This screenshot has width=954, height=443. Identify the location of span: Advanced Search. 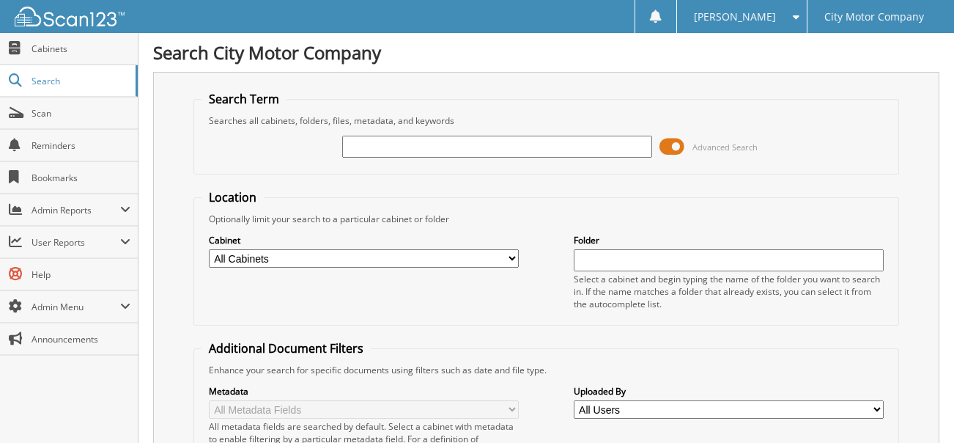
(725, 147).